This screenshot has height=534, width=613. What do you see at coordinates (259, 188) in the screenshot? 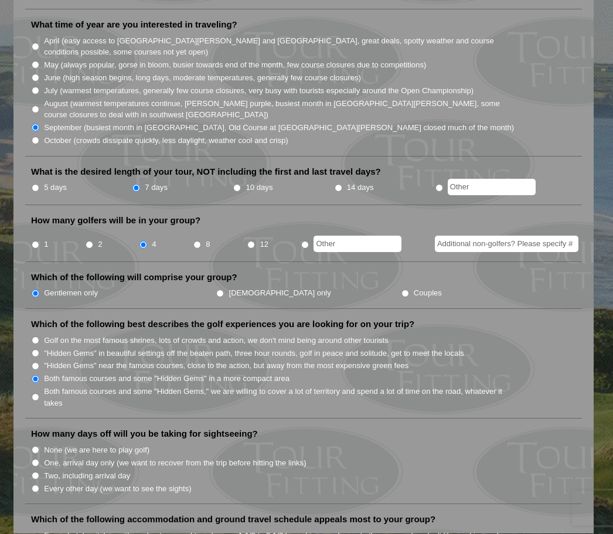
I see `label: 10 days` at bounding box center [259, 188].